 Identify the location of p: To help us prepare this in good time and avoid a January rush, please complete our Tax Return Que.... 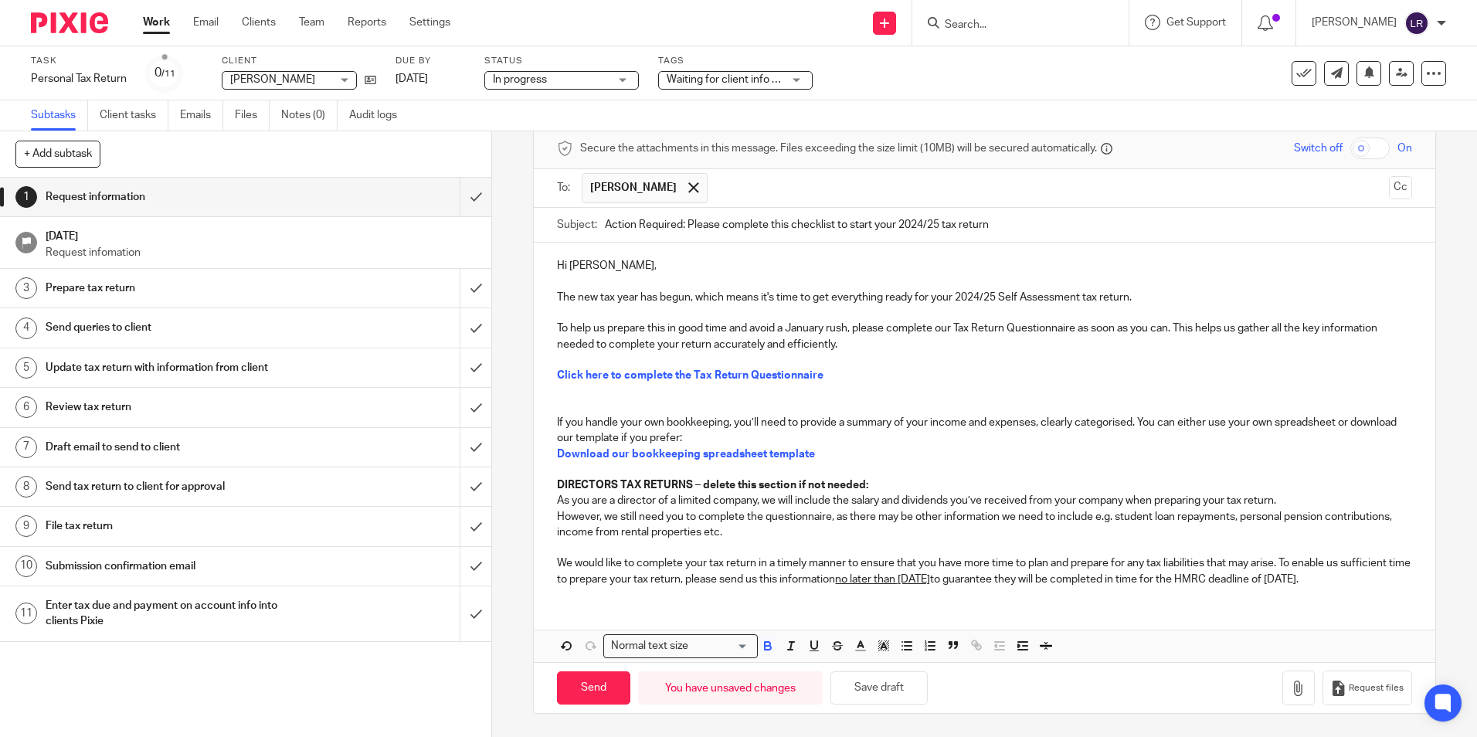
(984, 336).